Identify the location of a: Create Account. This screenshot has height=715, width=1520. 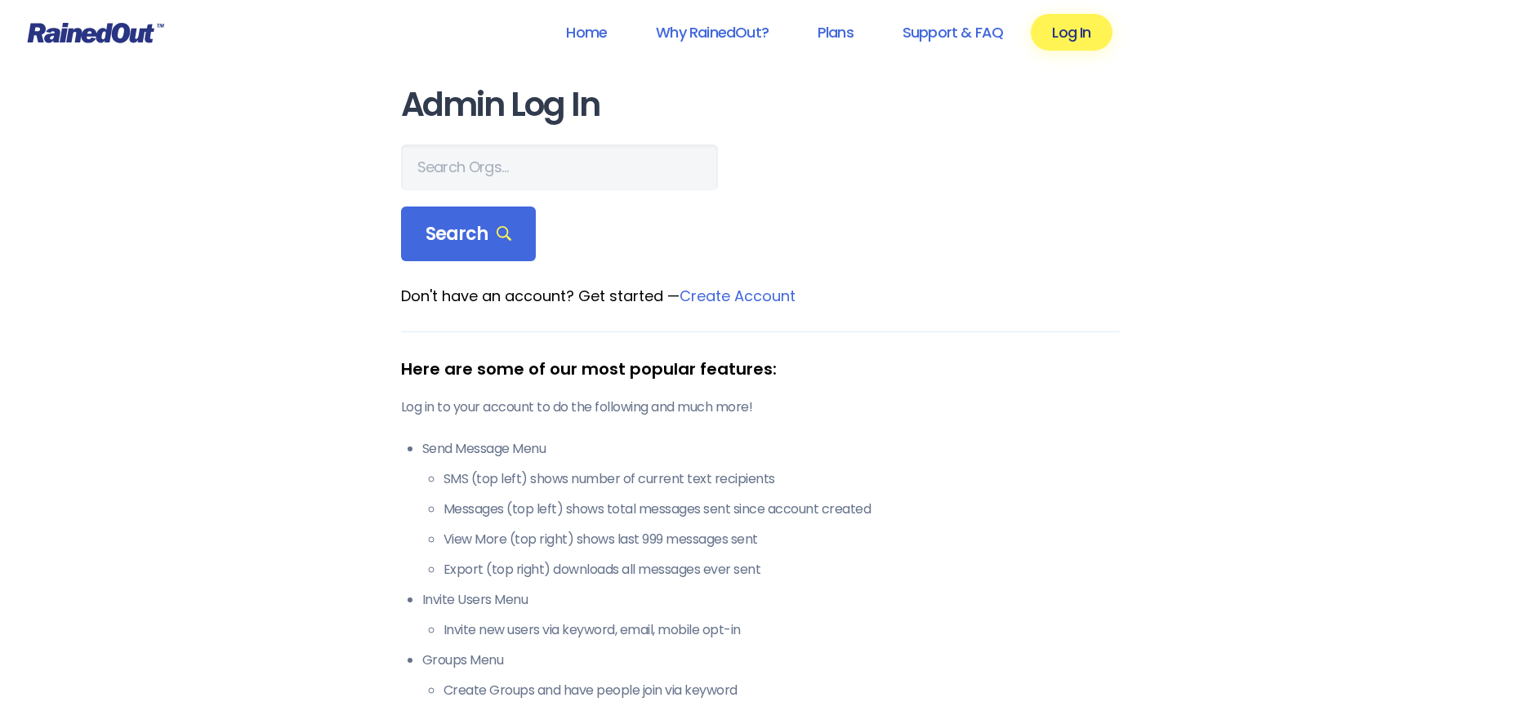
(737, 296).